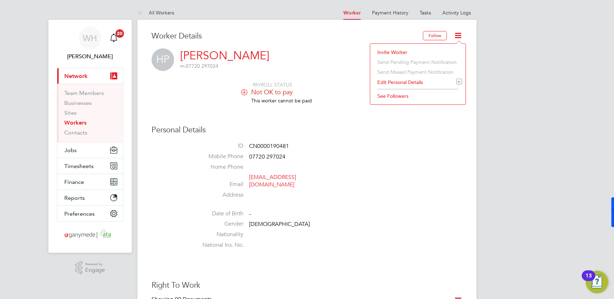  I want to click on label: Nationality, so click(219, 234).